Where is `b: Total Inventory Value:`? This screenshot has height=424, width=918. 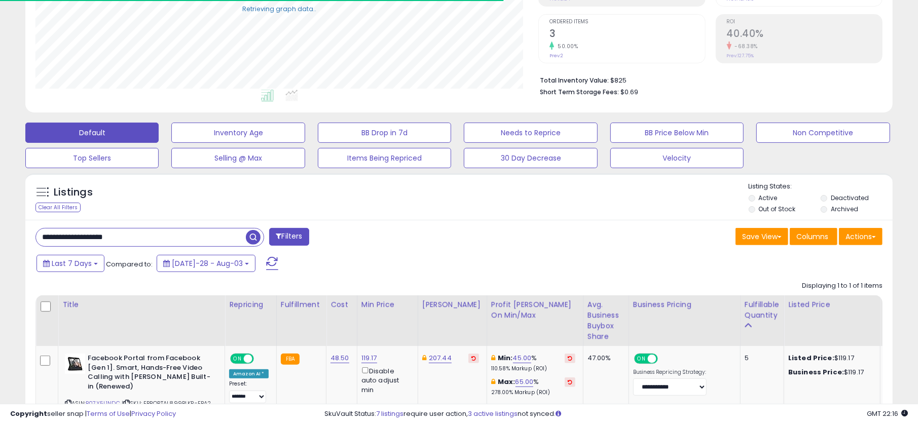 b: Total Inventory Value: is located at coordinates (574, 80).